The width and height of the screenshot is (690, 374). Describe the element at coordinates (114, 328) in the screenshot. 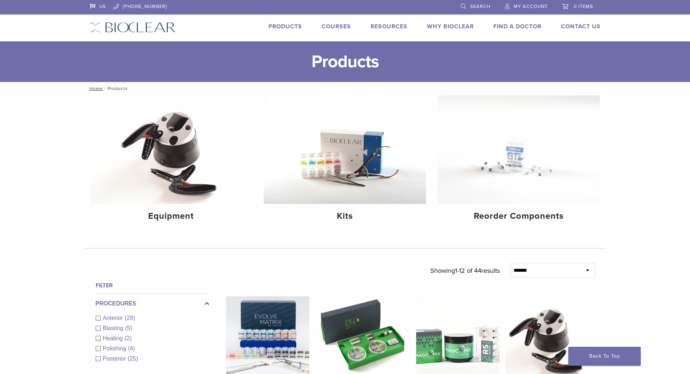

I see `span: Blasting` at that location.